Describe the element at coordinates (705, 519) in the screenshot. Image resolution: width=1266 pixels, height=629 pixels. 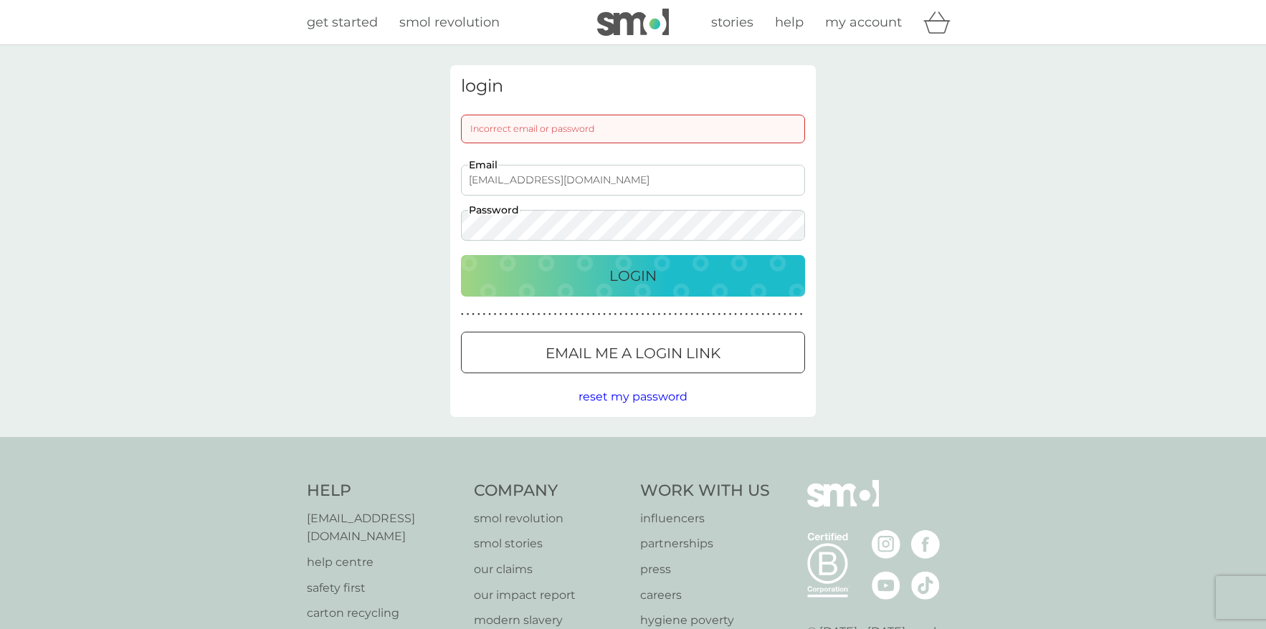
I see `a: influencers` at that location.